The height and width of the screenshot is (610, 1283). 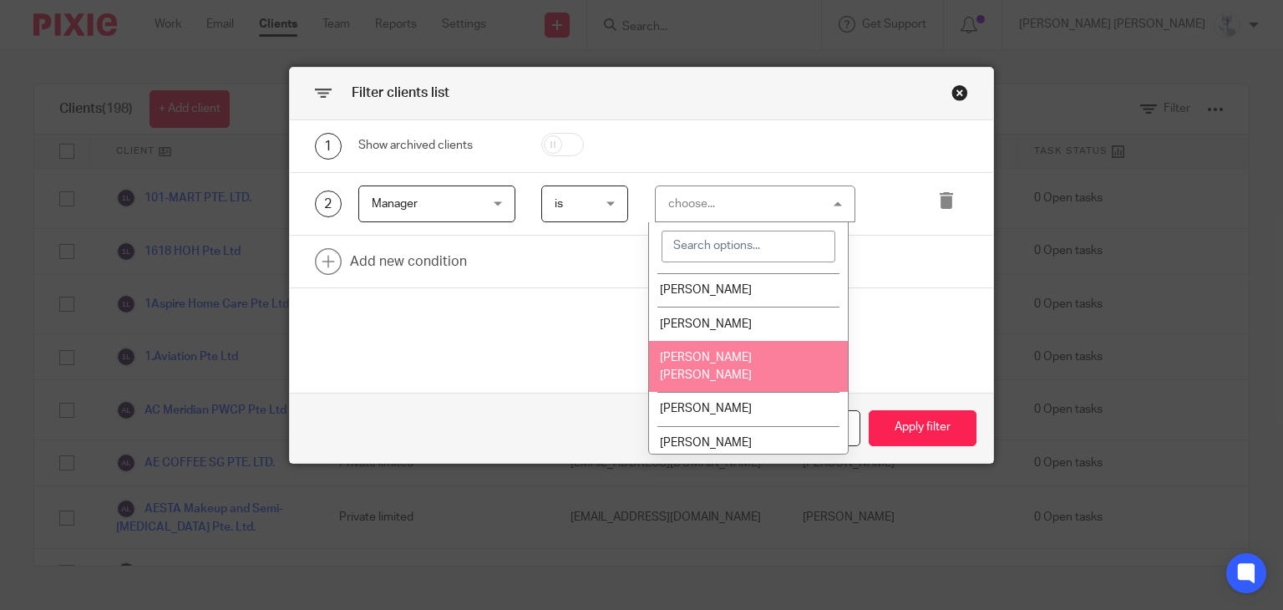 I want to click on div: Show archived clients, so click(x=437, y=145).